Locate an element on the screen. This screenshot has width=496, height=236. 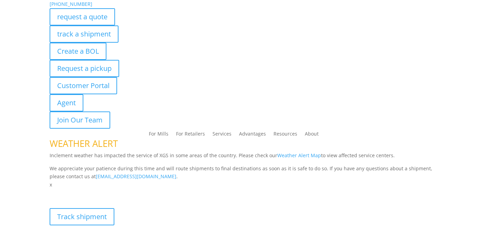
a: Customer Portal is located at coordinates (83, 86).